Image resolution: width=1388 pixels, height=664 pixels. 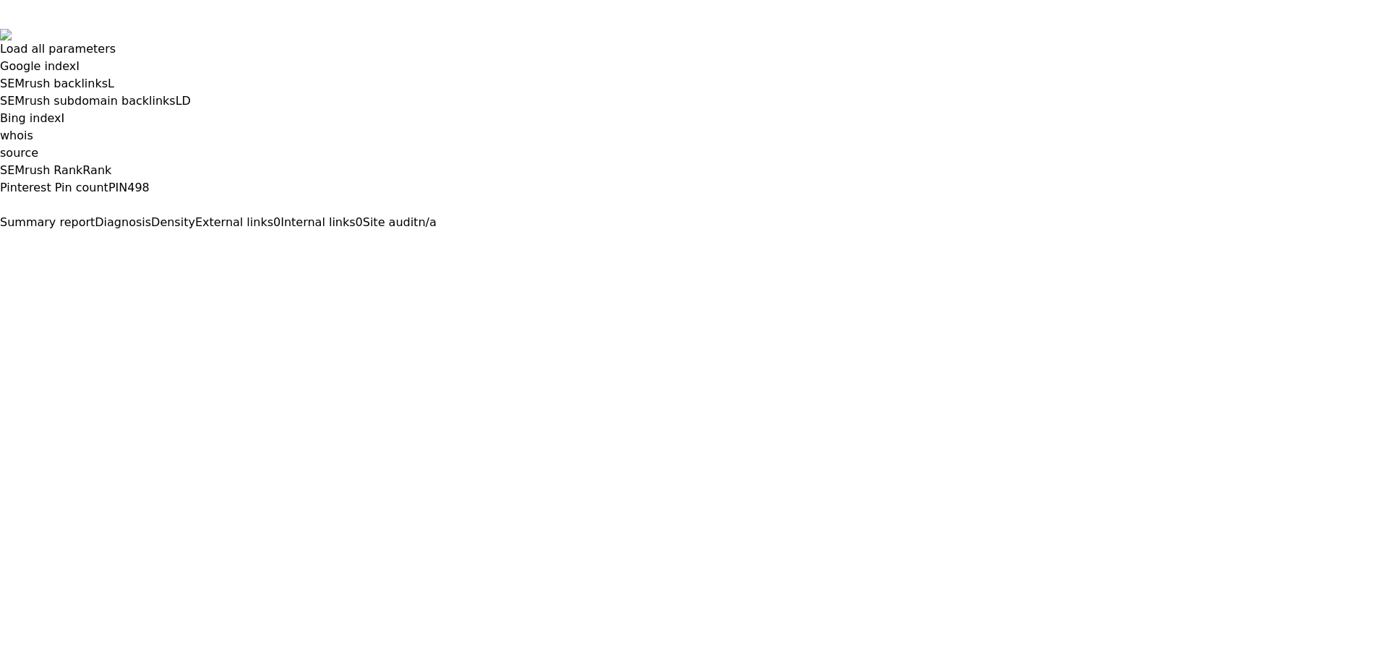 I want to click on span: n/a, so click(x=427, y=222).